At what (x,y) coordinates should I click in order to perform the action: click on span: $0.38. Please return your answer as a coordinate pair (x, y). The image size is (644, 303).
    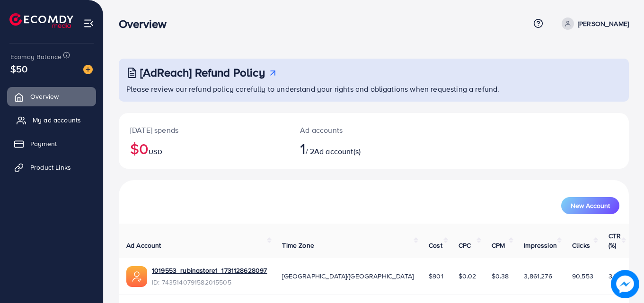
    Looking at the image, I should click on (500, 276).